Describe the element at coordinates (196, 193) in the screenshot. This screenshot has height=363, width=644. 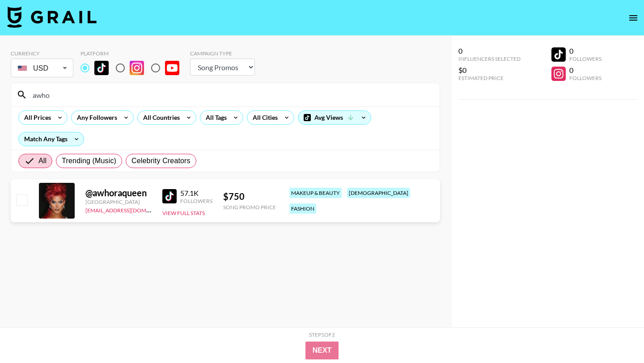
I see `div: 57.1K` at that location.